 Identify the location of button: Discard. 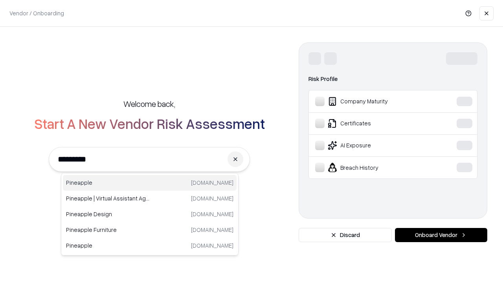
(345, 235).